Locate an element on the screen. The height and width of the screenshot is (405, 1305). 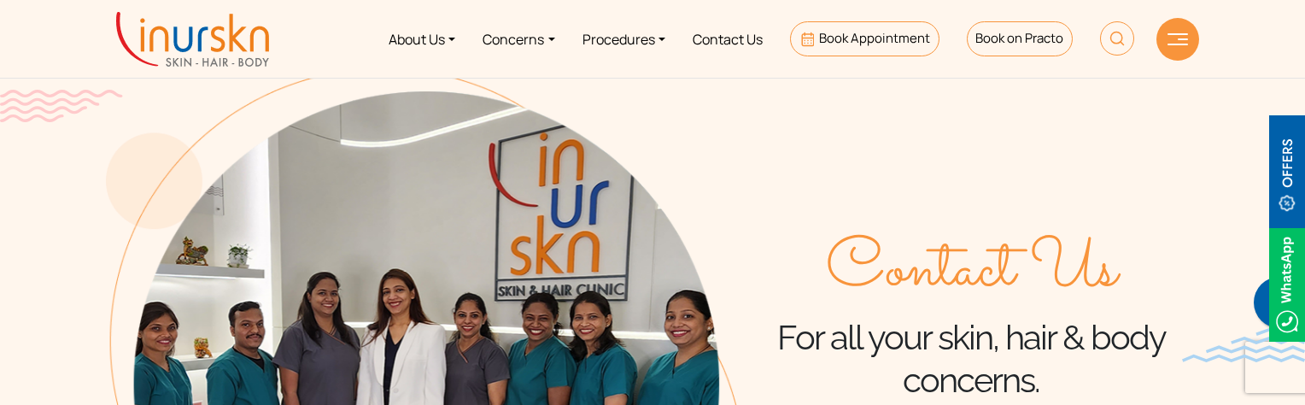
img: offerBt is located at coordinates (1287, 172).